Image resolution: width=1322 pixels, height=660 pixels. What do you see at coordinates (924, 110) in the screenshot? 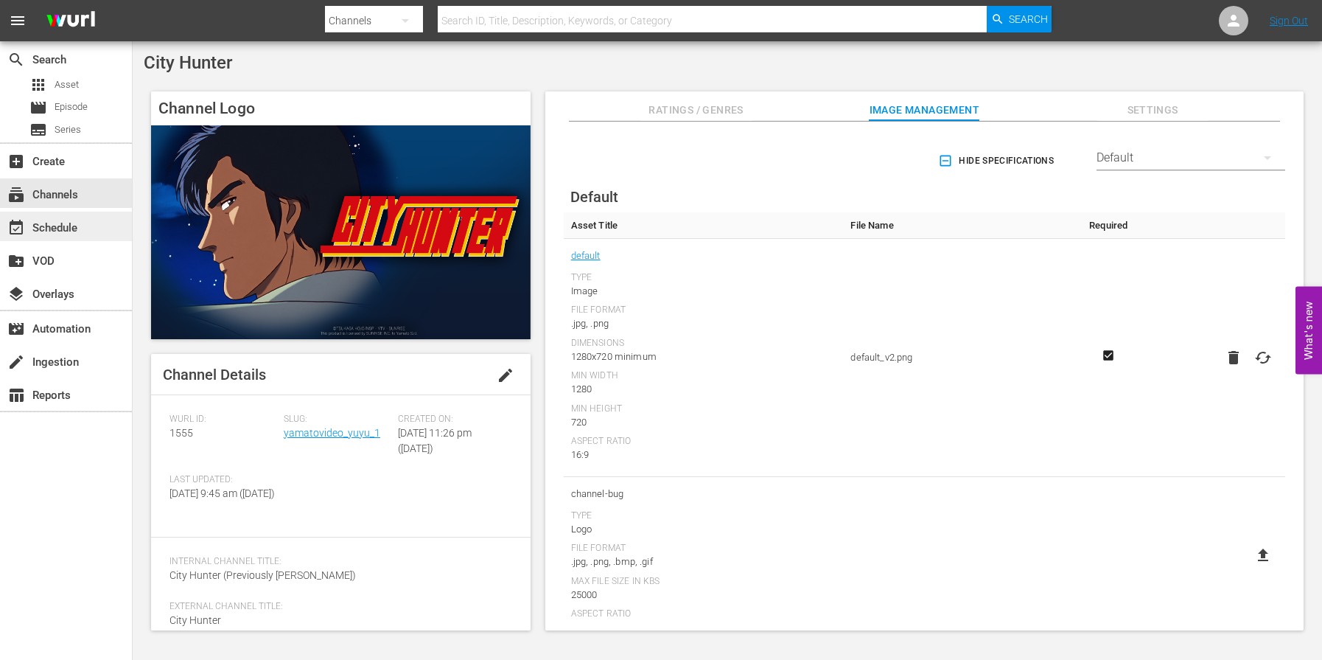
I see `span: Image Management` at bounding box center [924, 110].